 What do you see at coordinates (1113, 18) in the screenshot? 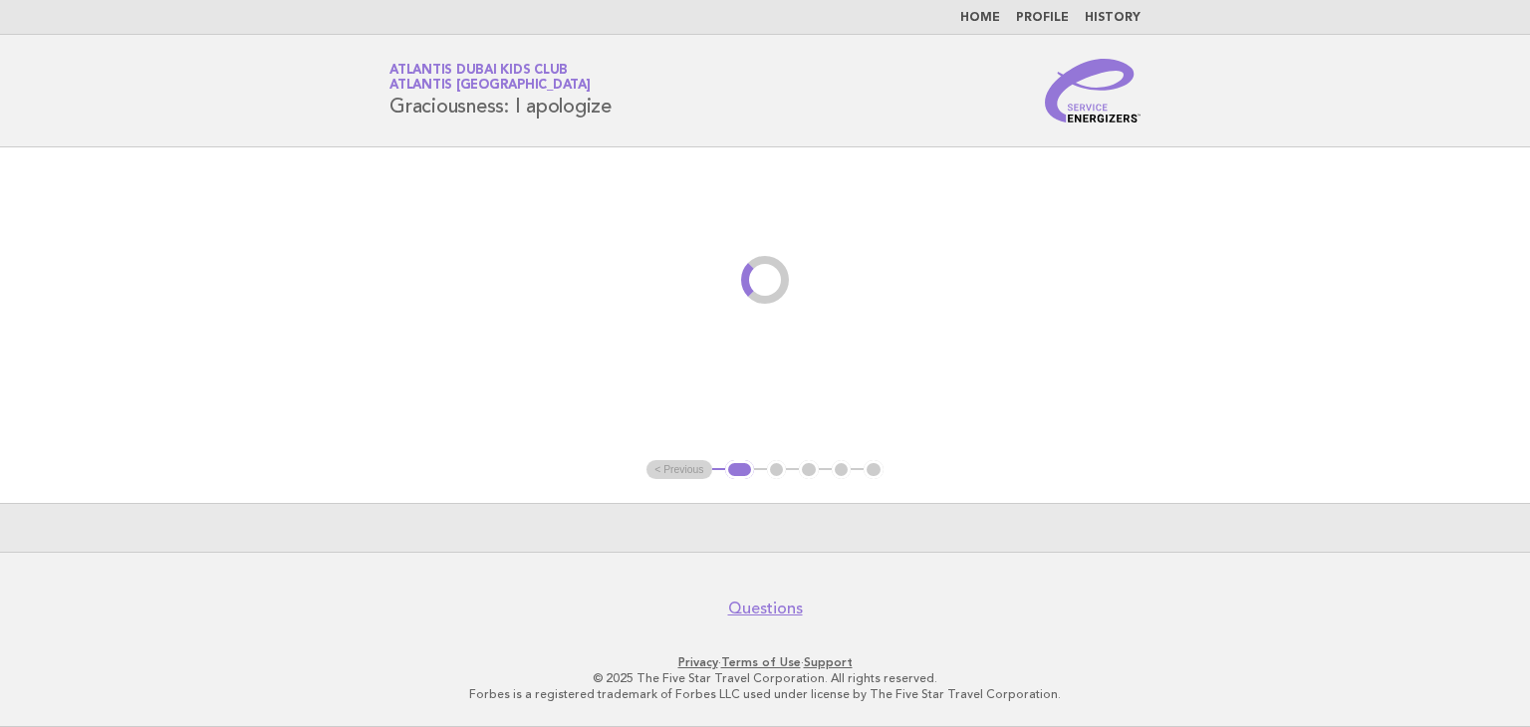
I see `a: History` at bounding box center [1113, 18].